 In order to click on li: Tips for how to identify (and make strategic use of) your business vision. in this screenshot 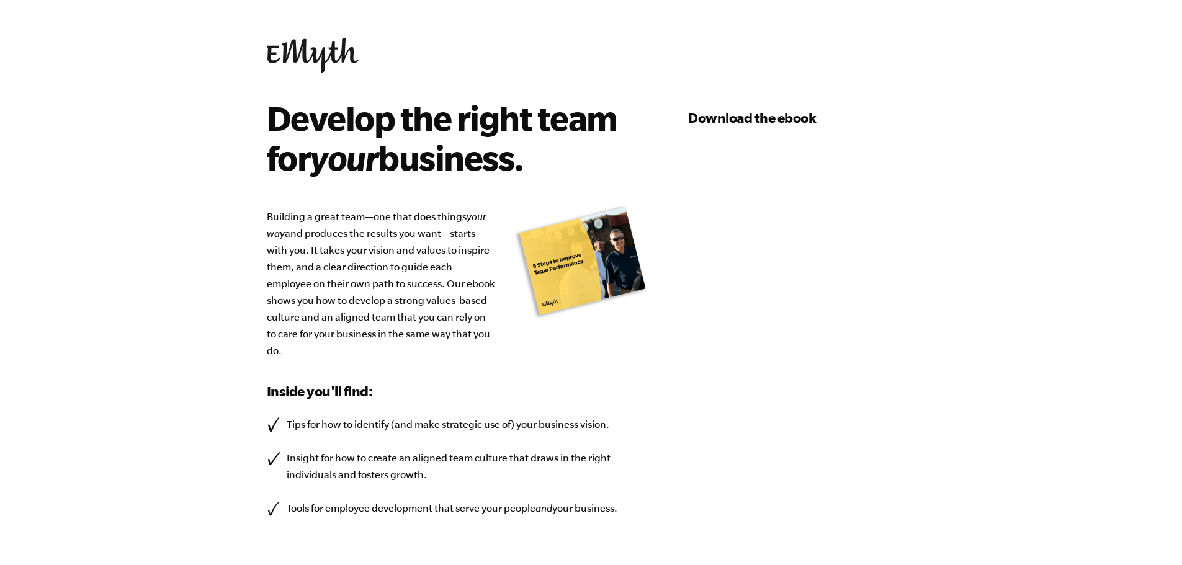, I will do `click(459, 424)`.